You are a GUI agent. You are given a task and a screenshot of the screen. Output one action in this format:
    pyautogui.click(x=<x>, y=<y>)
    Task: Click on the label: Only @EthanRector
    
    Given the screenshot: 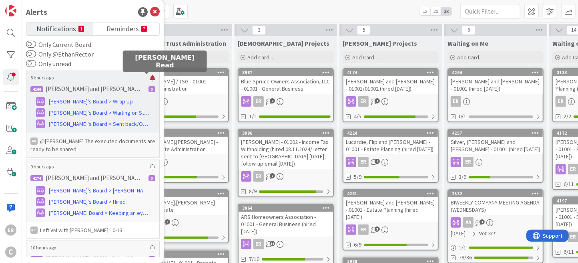 What is the action you would take?
    pyautogui.click(x=60, y=54)
    